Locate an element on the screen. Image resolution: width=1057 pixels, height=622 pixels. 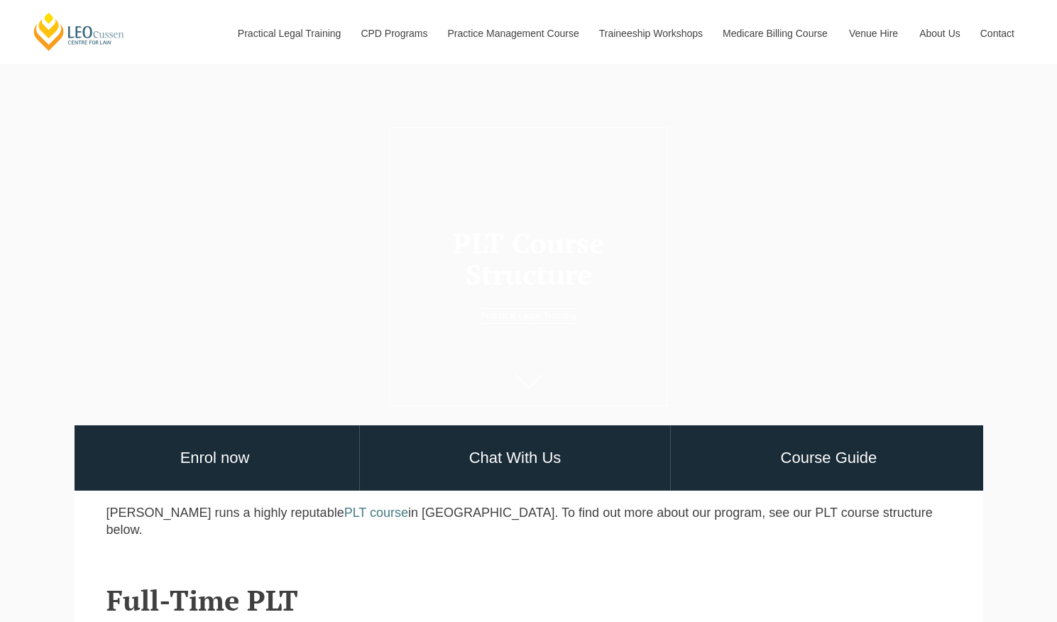
a: Enrol now is located at coordinates (215, 458).